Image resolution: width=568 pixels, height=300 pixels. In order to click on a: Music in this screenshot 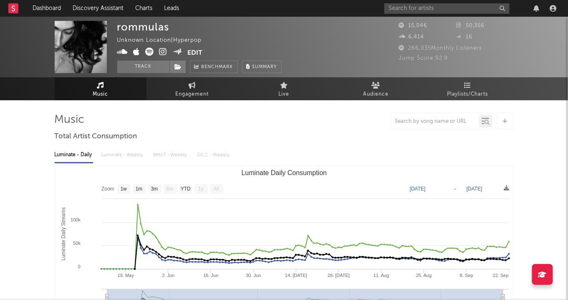, I will do `click(101, 89)`.